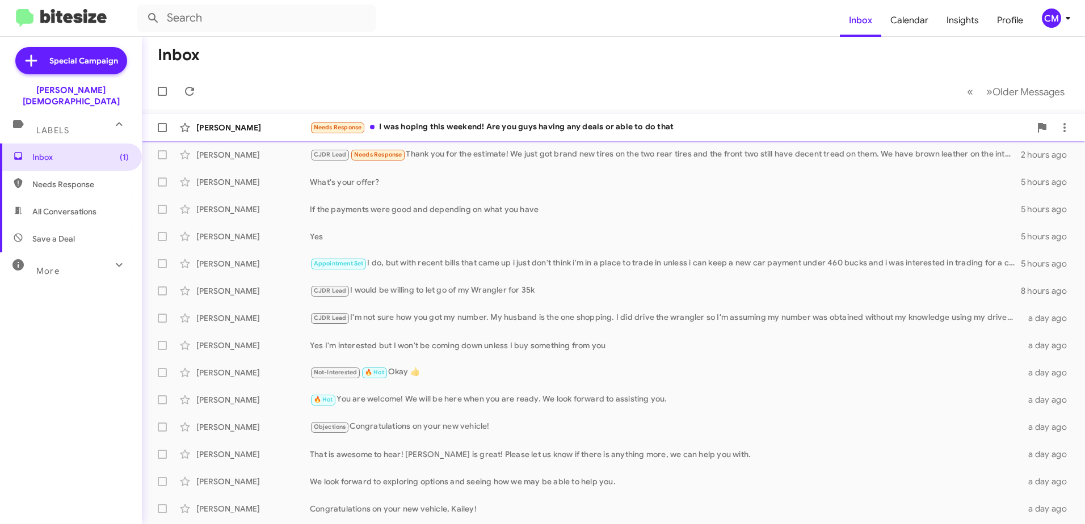 The height and width of the screenshot is (524, 1085). I want to click on span: Objections, so click(330, 427).